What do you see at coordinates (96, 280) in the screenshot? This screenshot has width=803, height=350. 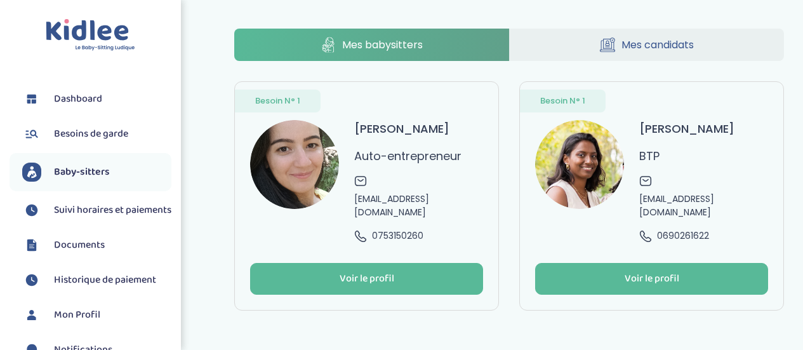 I see `a: Historique de paiement` at bounding box center [96, 280].